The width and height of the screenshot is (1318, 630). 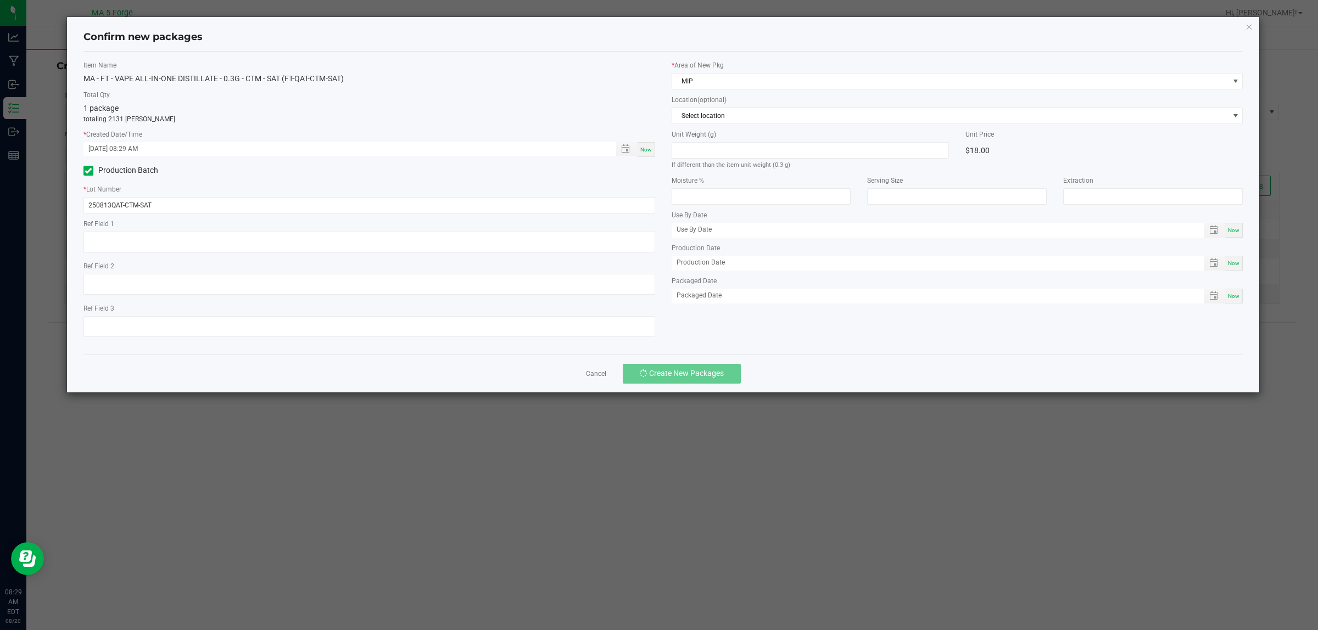 I want to click on label: Extraction, so click(x=1153, y=181).